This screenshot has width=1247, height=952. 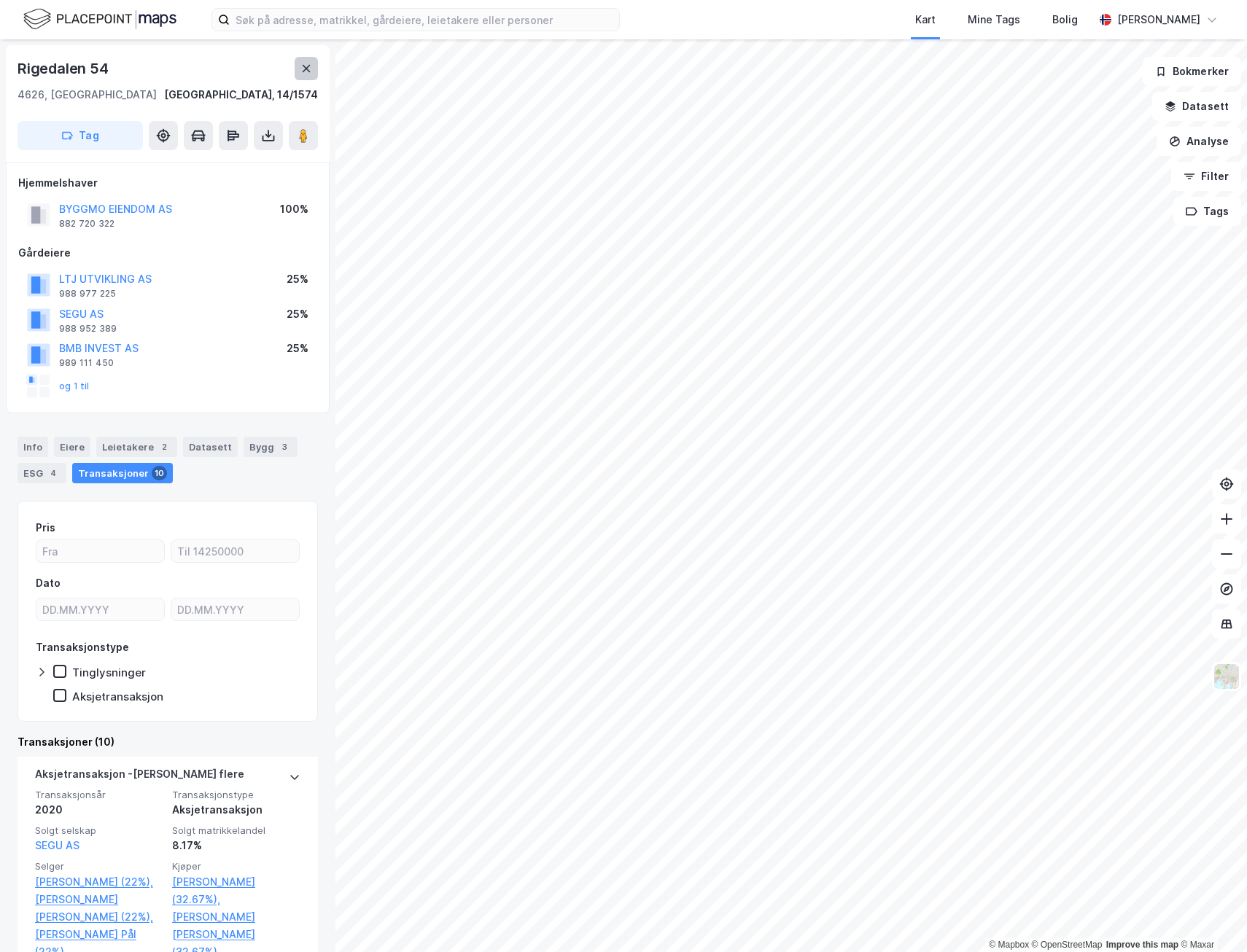 What do you see at coordinates (270, 447) in the screenshot?
I see `div: Bygg` at bounding box center [270, 447].